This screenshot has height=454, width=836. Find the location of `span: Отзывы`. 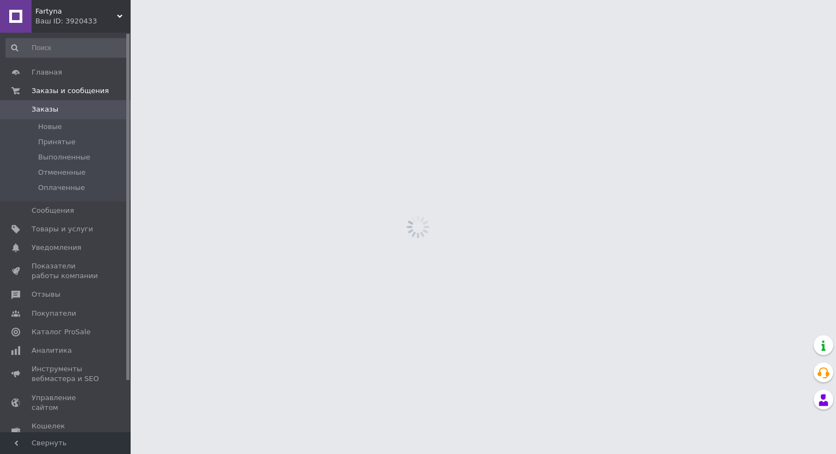

span: Отзывы is located at coordinates (46, 294).